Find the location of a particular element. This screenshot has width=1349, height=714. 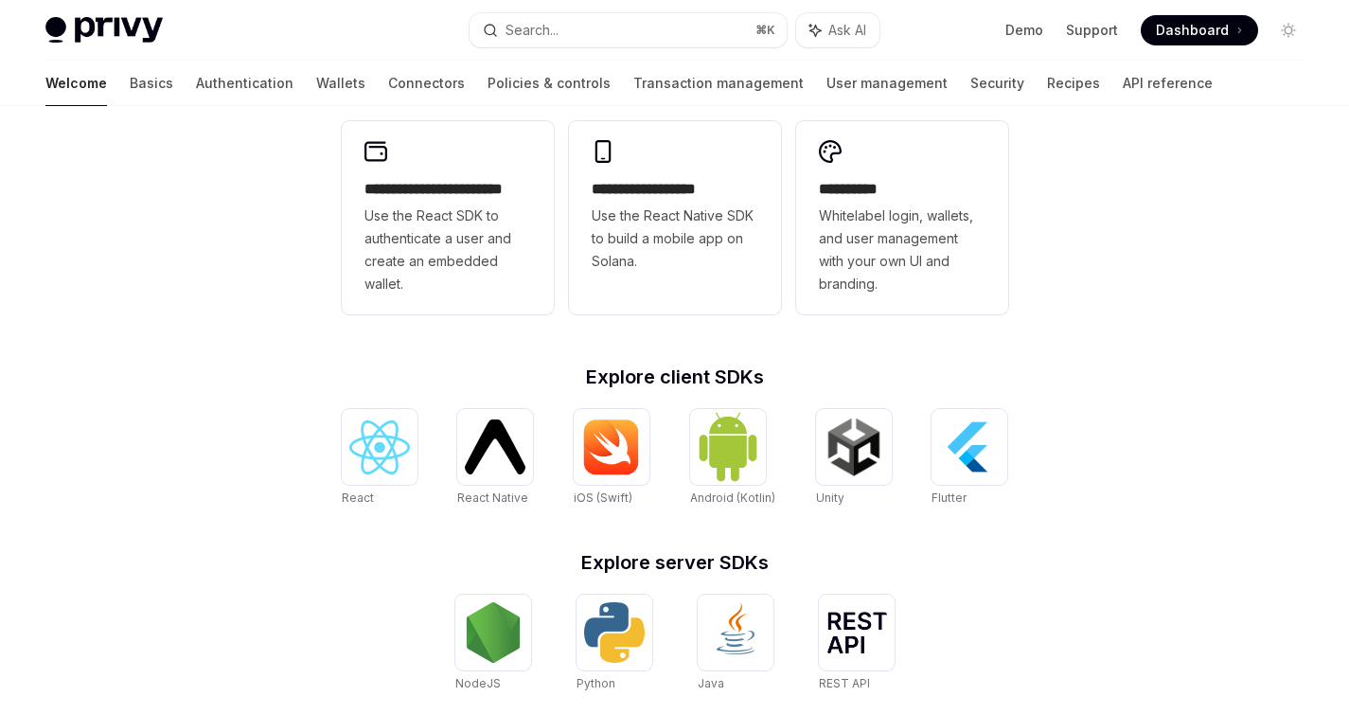

img: React is located at coordinates (379, 447).